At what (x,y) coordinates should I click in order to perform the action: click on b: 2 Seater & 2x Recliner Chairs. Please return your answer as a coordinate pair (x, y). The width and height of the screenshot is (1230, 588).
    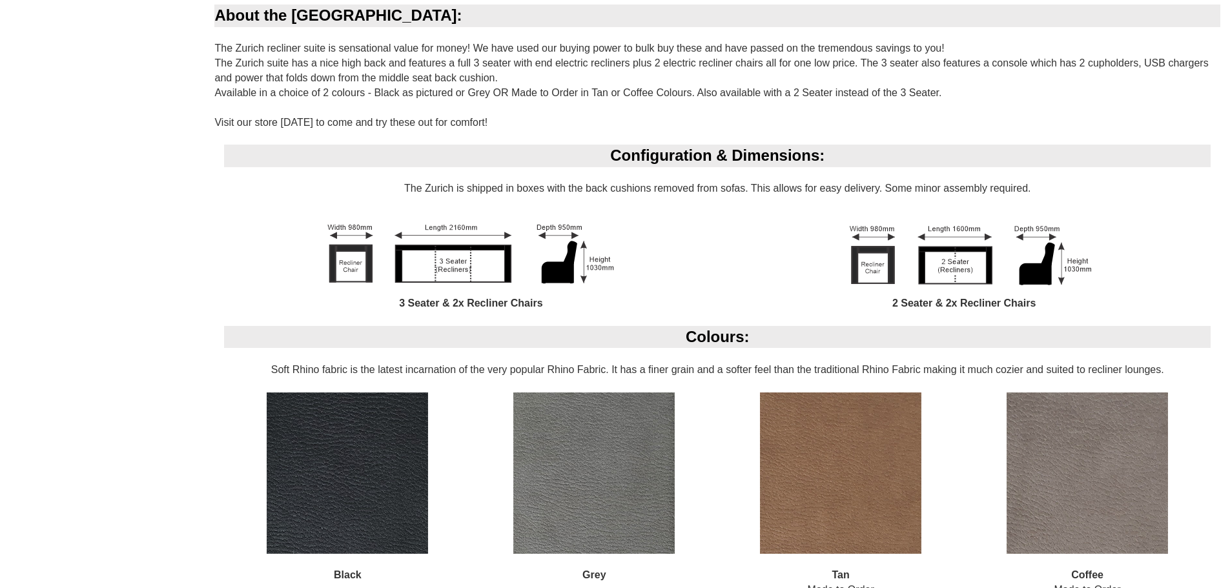
    Looking at the image, I should click on (964, 303).